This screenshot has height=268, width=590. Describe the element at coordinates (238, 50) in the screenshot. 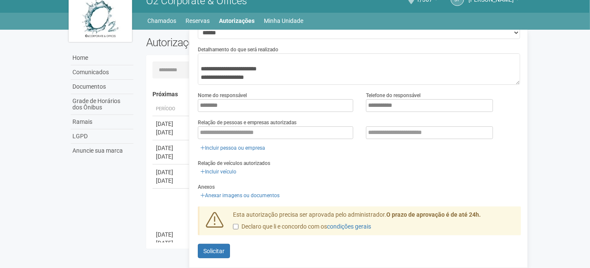

I see `label: Detalhamento do que será realizado` at that location.